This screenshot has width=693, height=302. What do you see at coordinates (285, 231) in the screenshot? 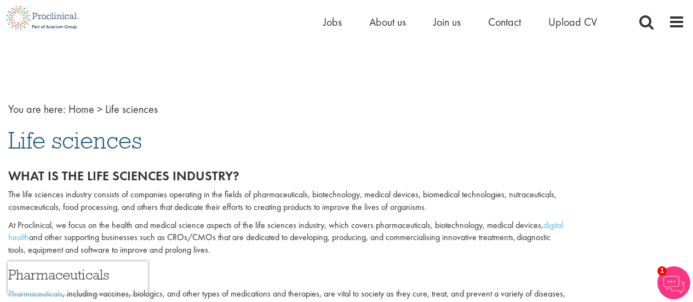
I see `a: digital health` at bounding box center [285, 231].